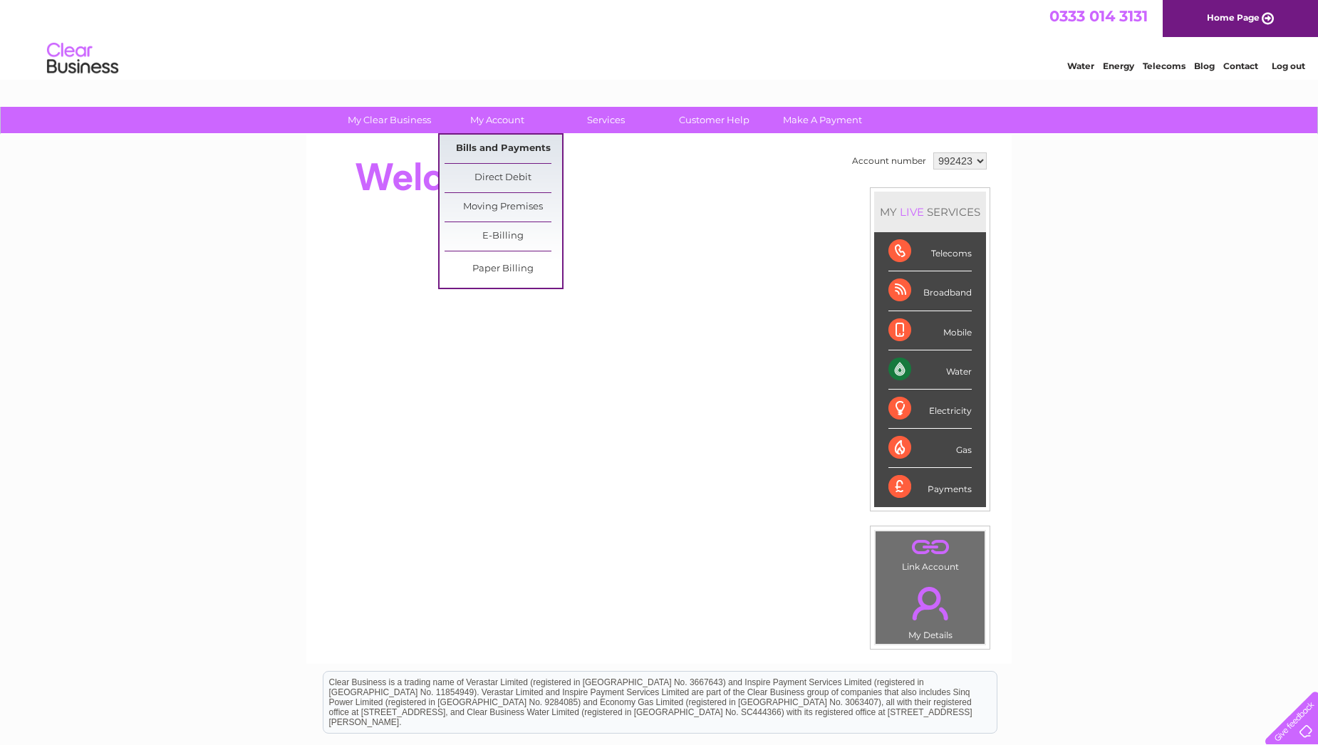  Describe the element at coordinates (83, 58) in the screenshot. I see `img: logo.png` at that location.